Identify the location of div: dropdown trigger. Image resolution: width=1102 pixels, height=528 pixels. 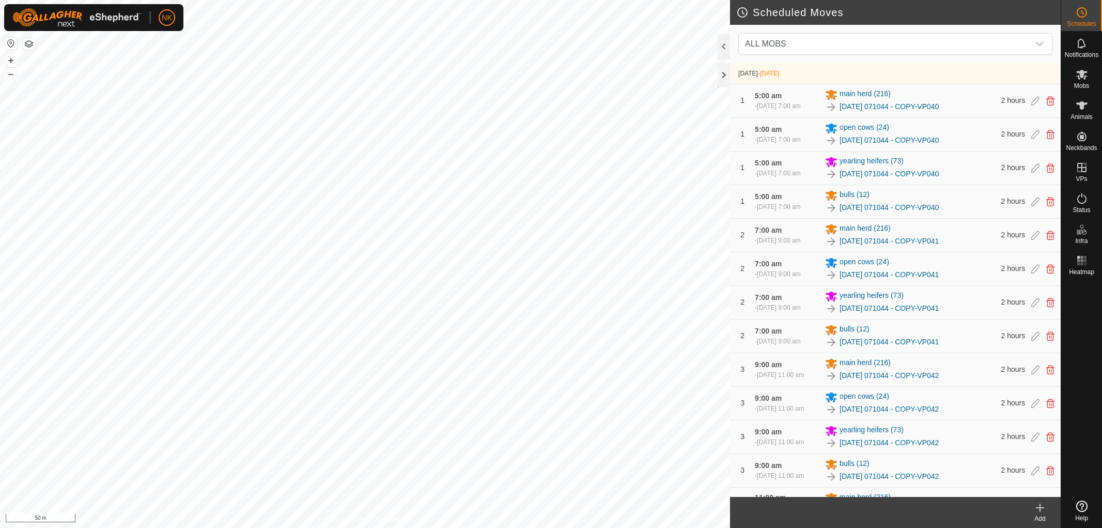
(1040, 44).